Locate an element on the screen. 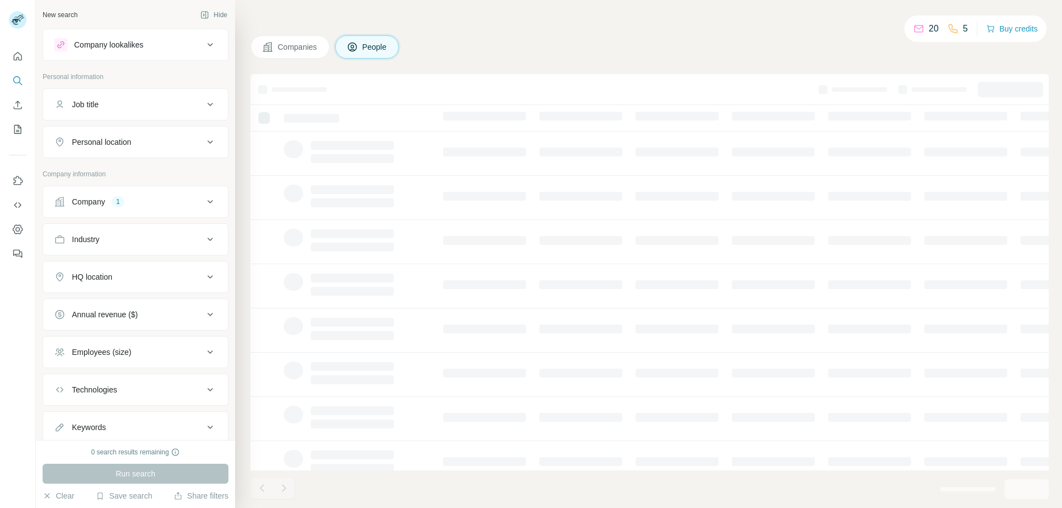 Image resolution: width=1062 pixels, height=508 pixels. button: My lists is located at coordinates (18, 129).